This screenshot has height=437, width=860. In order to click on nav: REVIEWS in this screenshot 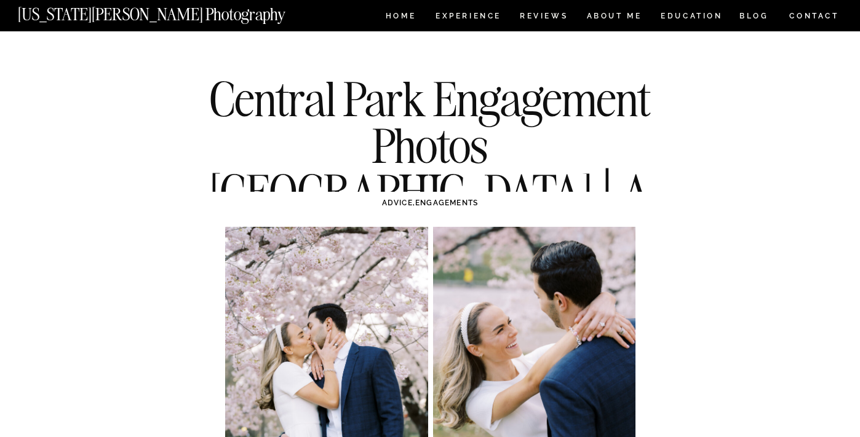, I will do `click(542, 17)`.